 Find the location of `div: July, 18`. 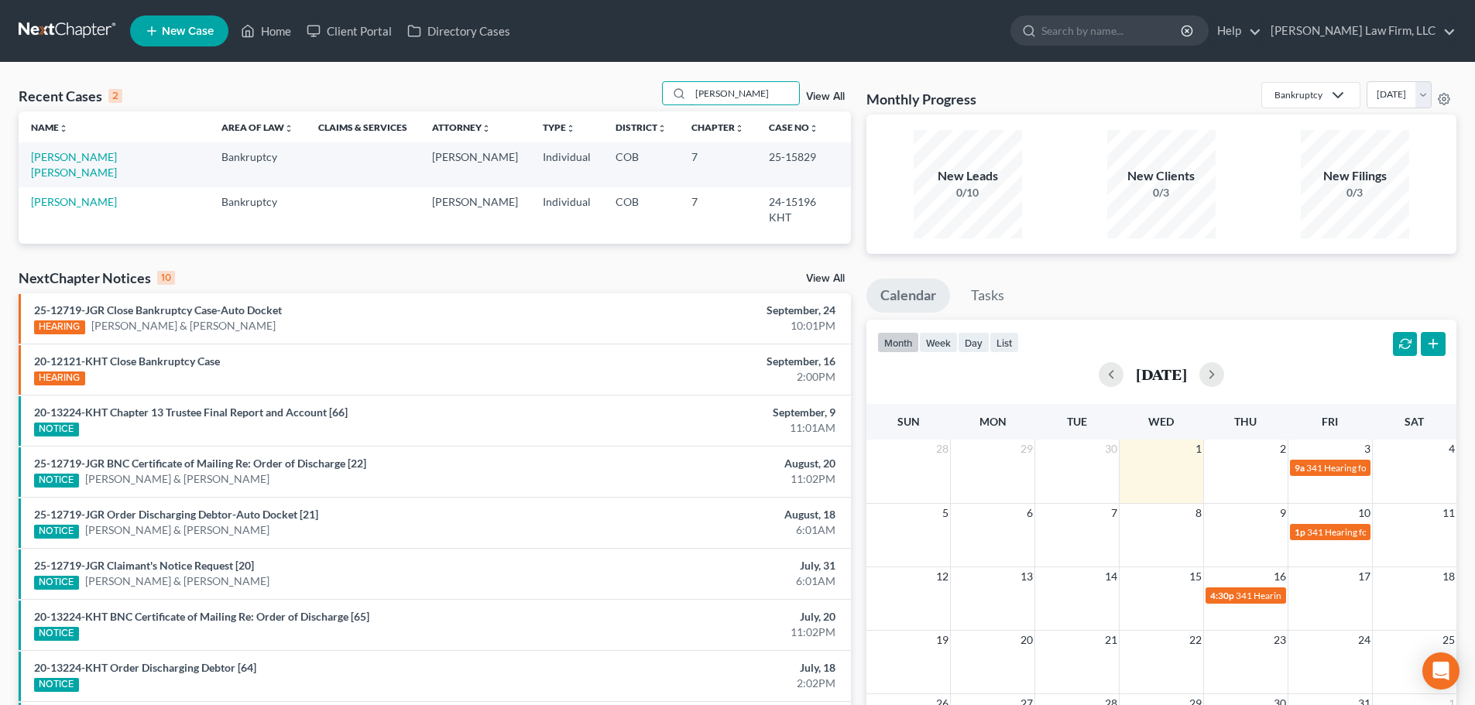

div: July, 18 is located at coordinates (707, 668).